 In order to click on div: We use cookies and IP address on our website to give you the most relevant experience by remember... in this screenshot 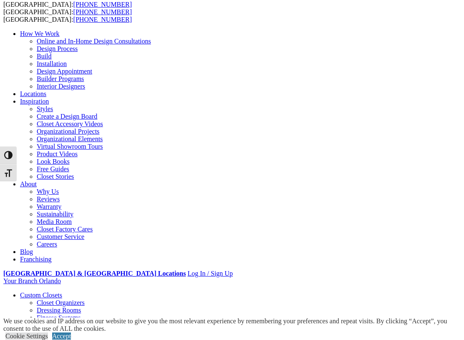, I will do `click(234, 325)`.